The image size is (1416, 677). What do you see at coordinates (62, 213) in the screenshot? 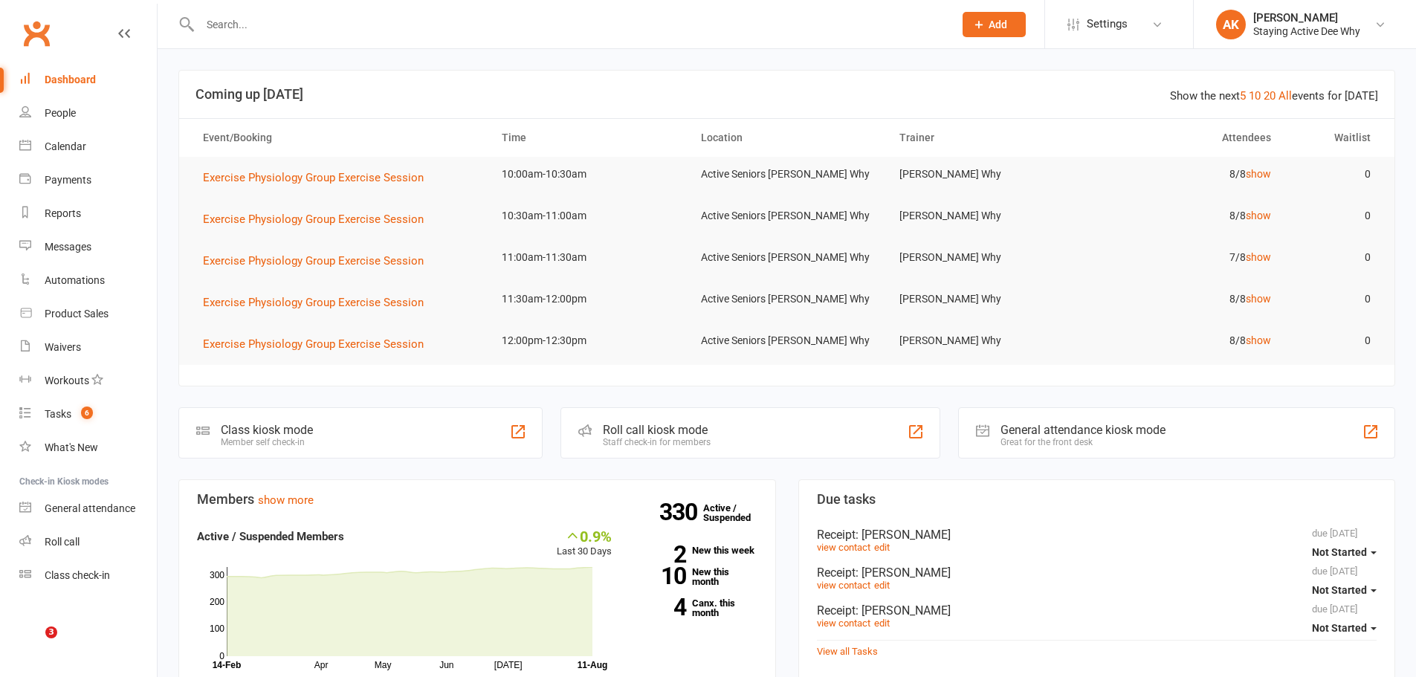
I see `div: Reports` at bounding box center [62, 213].